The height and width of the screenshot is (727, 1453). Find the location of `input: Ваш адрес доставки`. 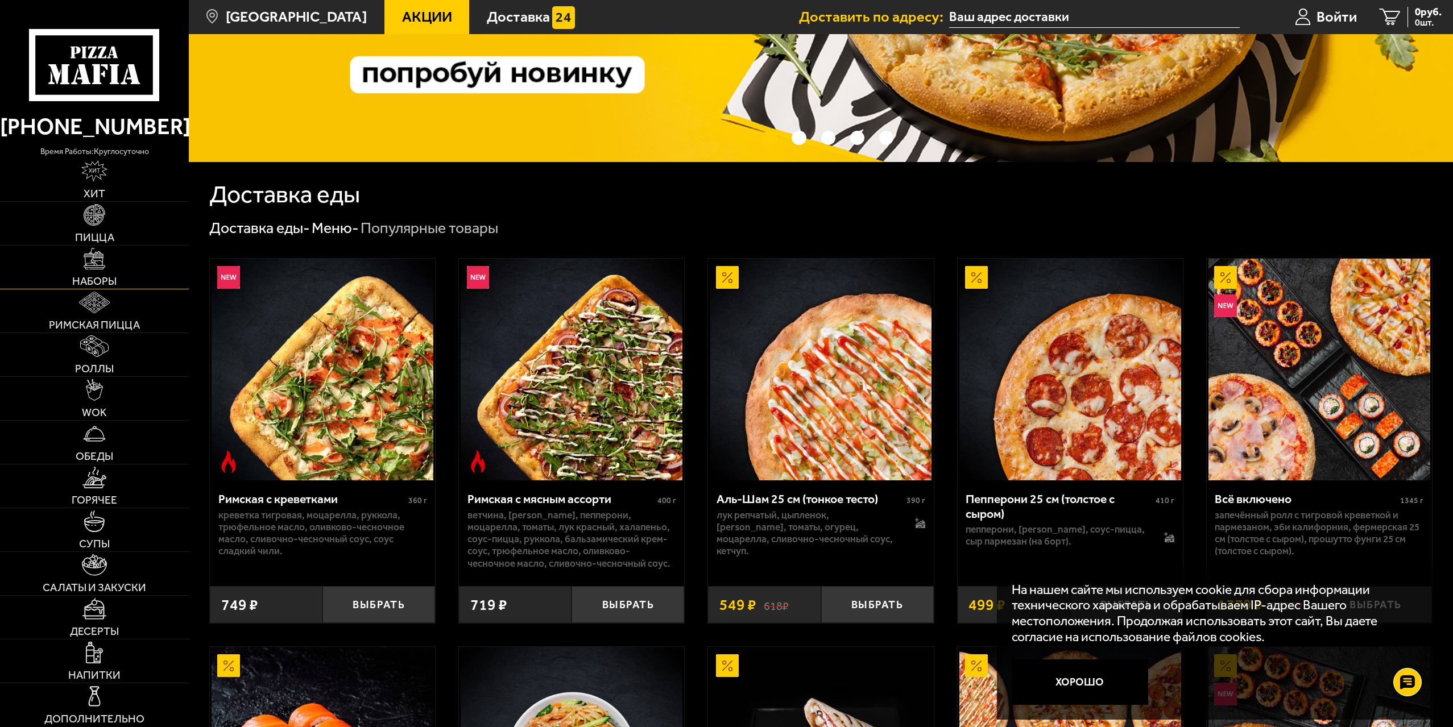

input: Ваш адрес доставки is located at coordinates (1094, 17).